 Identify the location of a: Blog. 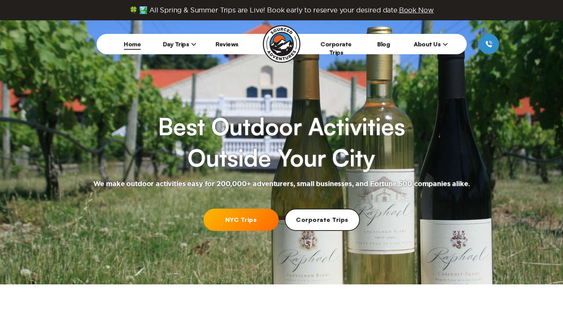
(383, 44).